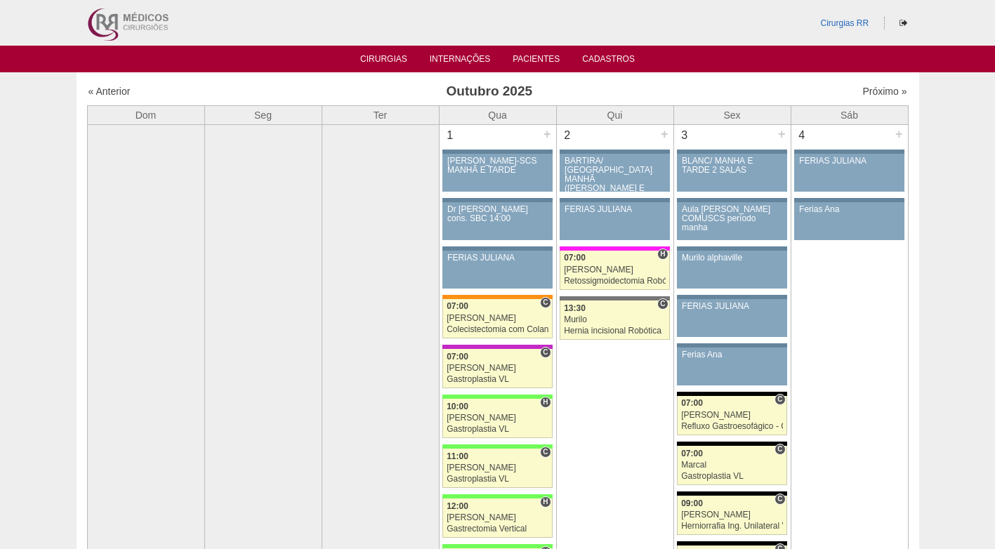 The width and height of the screenshot is (995, 549). Describe the element at coordinates (567, 136) in the screenshot. I see `div: 2` at that location.